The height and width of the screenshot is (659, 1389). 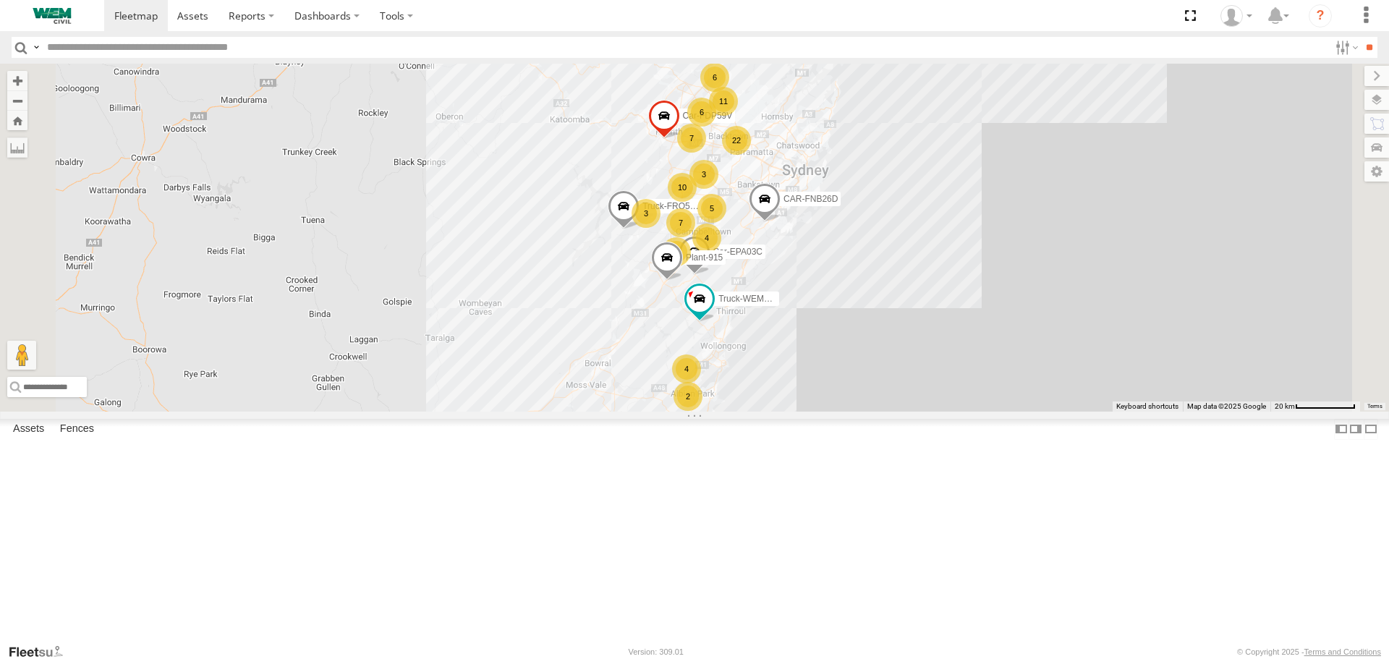 I want to click on span: Car-EPA03C, so click(x=738, y=252).